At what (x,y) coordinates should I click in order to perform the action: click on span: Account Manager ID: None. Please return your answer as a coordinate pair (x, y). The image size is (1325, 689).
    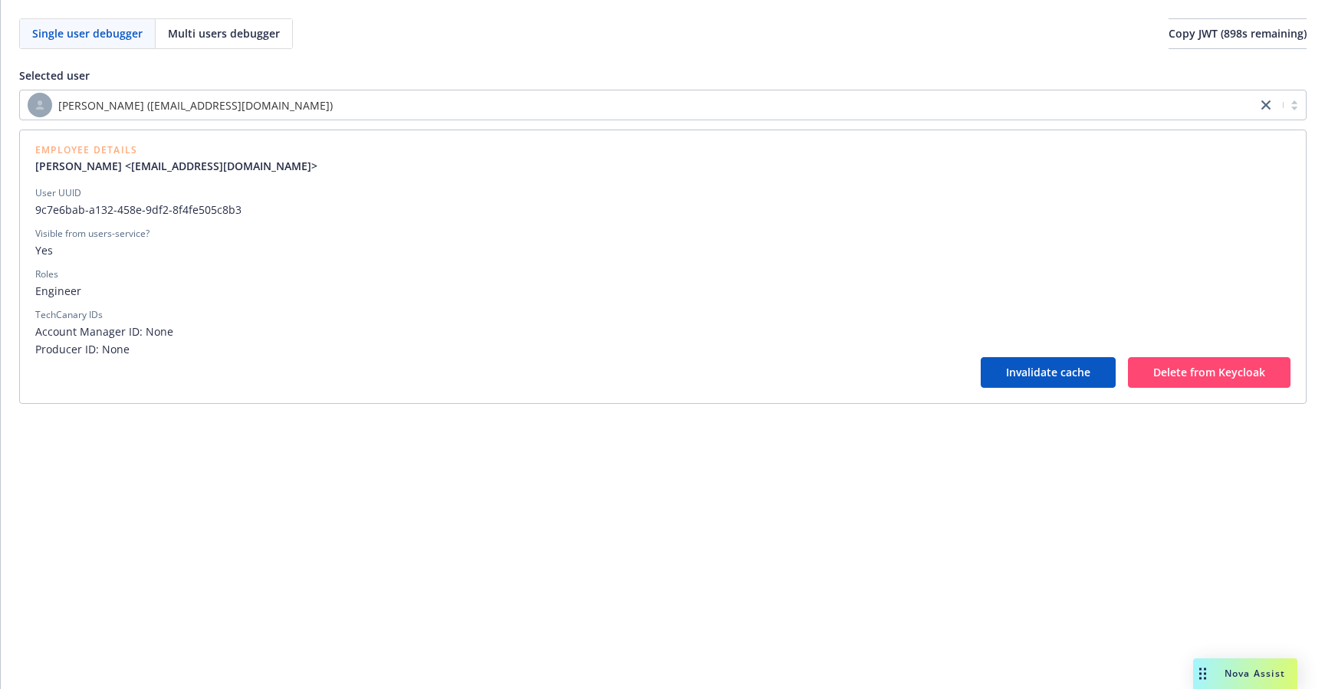
    Looking at the image, I should click on (662, 331).